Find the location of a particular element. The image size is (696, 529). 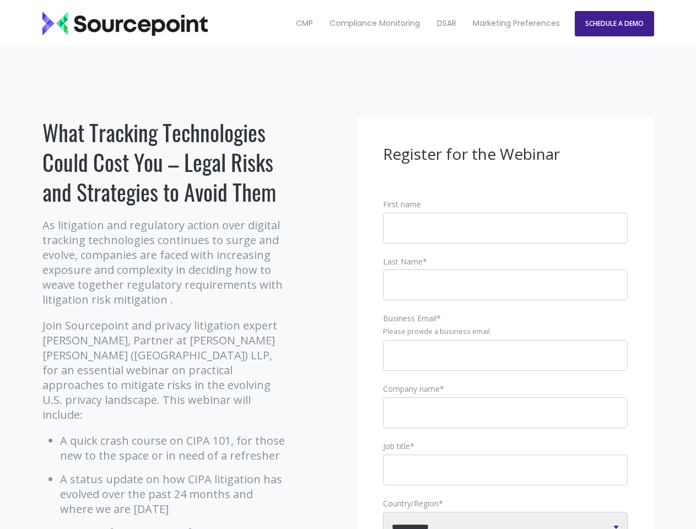

span: Company name is located at coordinates (411, 389).